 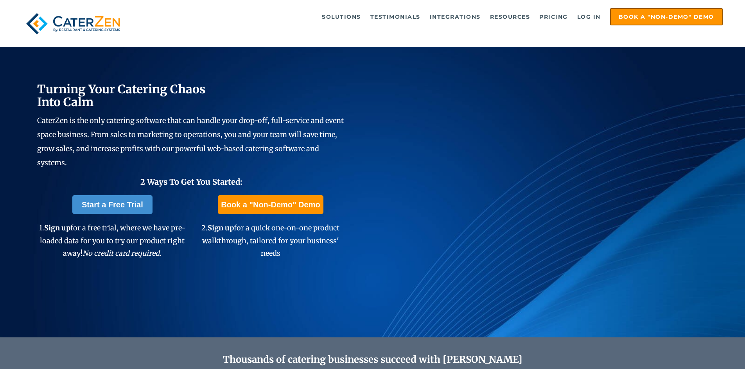 What do you see at coordinates (190, 142) in the screenshot?
I see `span: CaterZen is the only catering software that can handle your drop-off, full-service and event spac...` at bounding box center [190, 142].